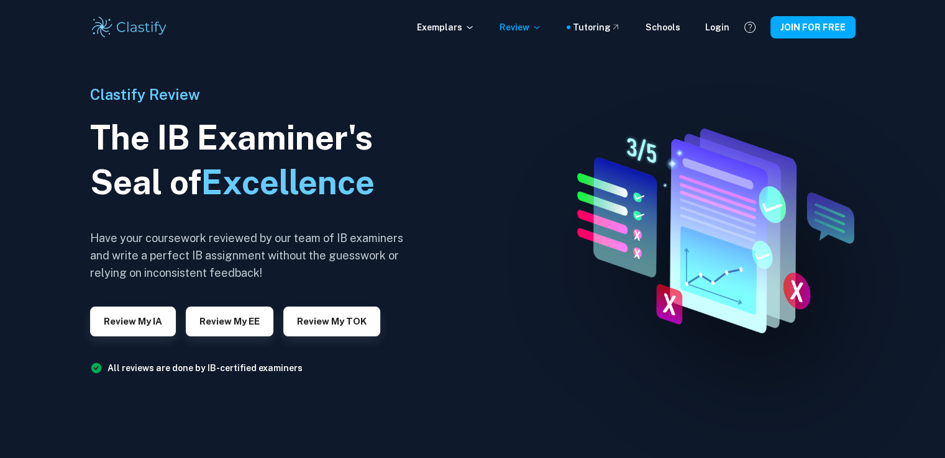  Describe the element at coordinates (229, 322) in the screenshot. I see `button: Review my EE` at that location.